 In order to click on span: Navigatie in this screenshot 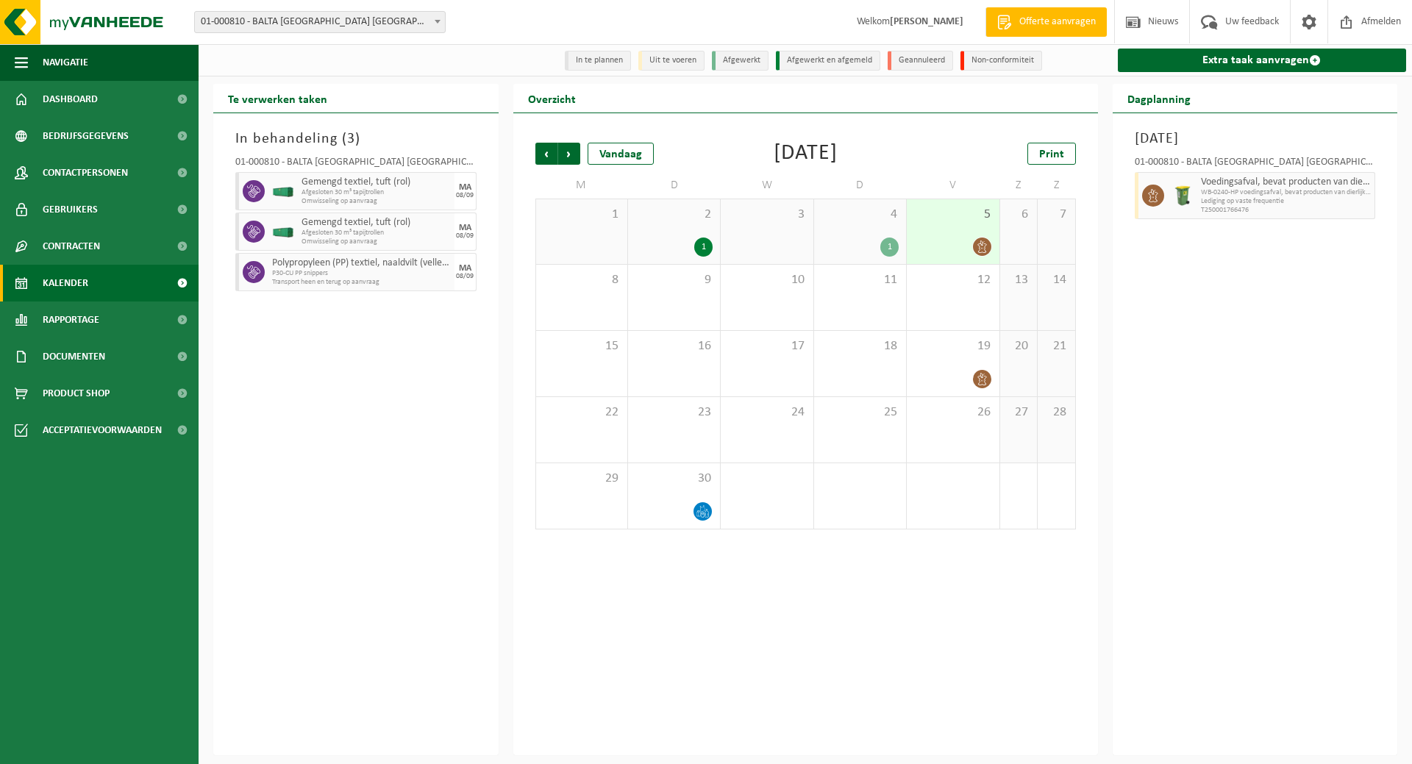, I will do `click(65, 63)`.